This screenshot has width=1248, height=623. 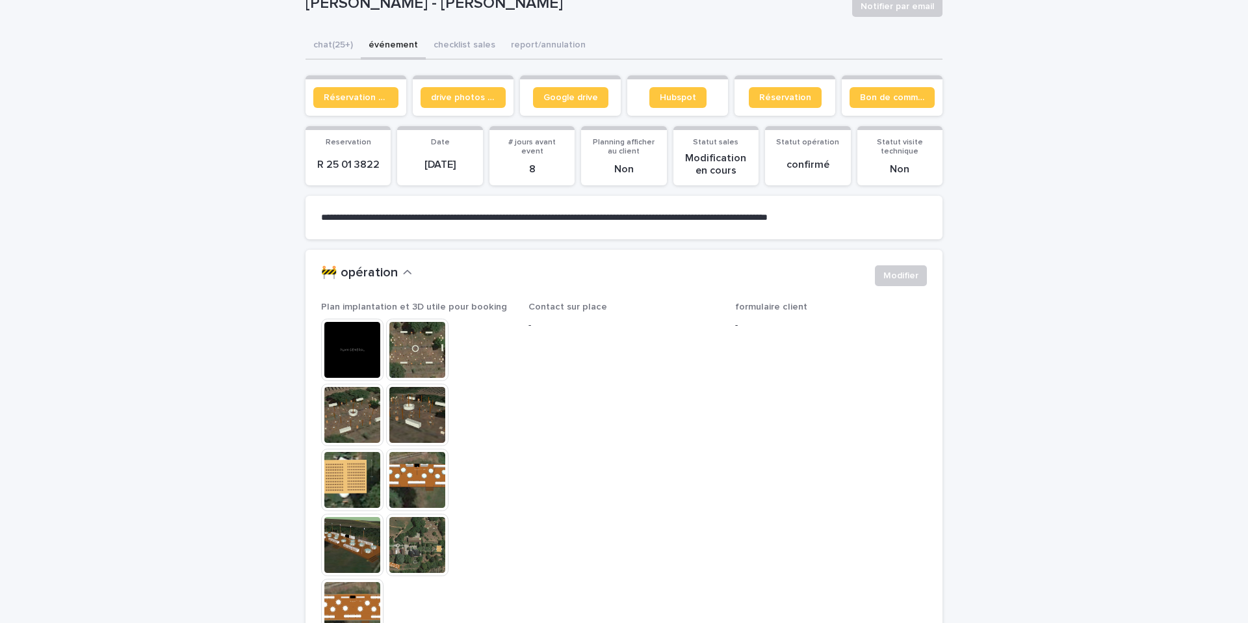 I want to click on button: Modifier, so click(x=901, y=276).